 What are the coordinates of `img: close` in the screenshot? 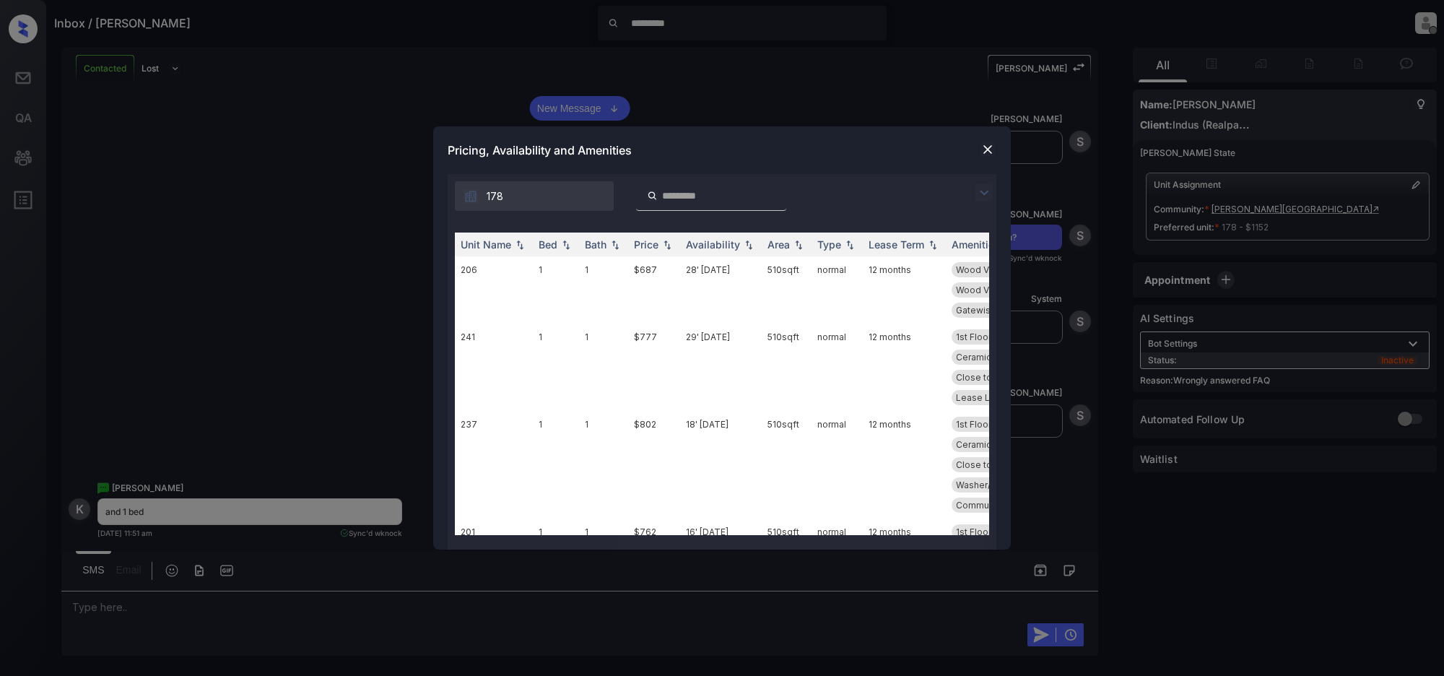 It's located at (988, 149).